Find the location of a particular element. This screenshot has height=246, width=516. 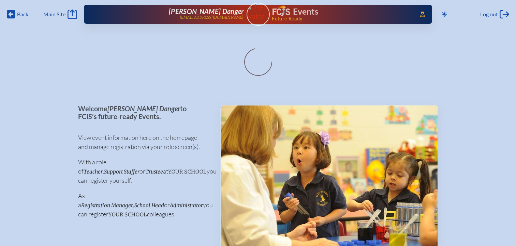

p: As a , or you can register colleagues. is located at coordinates (143, 205).